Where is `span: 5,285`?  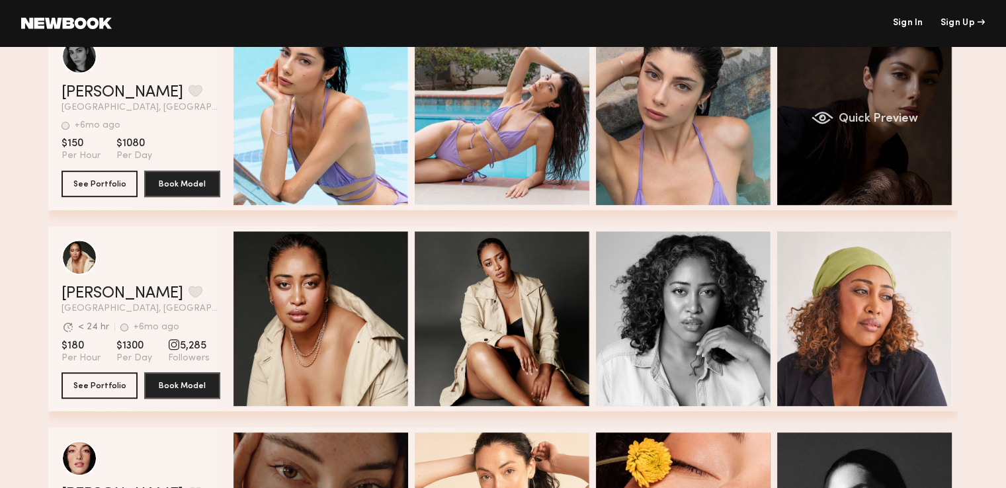 span: 5,285 is located at coordinates (189, 346).